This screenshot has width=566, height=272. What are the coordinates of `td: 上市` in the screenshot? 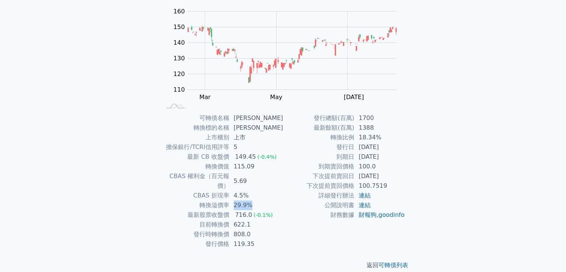 It's located at (256, 137).